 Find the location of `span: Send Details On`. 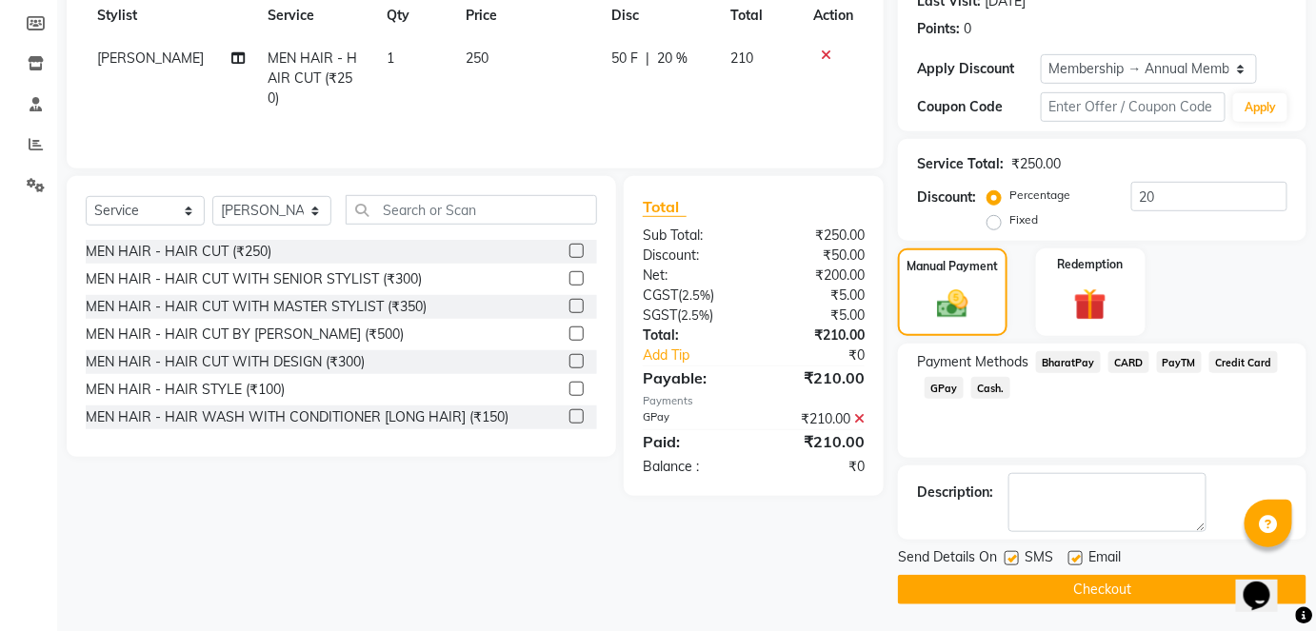

span: Send Details On is located at coordinates (948, 559).